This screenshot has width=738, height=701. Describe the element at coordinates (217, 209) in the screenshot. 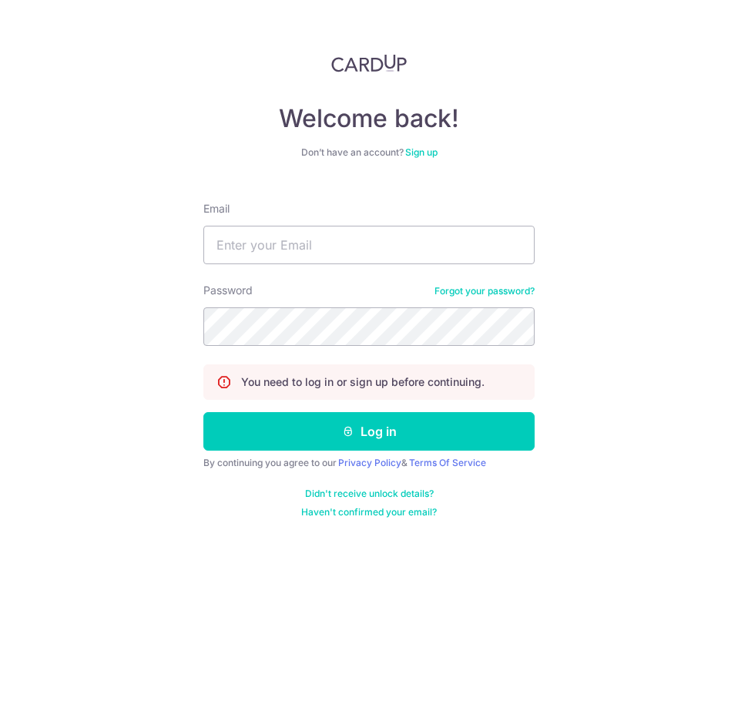

I see `label: Email` at that location.